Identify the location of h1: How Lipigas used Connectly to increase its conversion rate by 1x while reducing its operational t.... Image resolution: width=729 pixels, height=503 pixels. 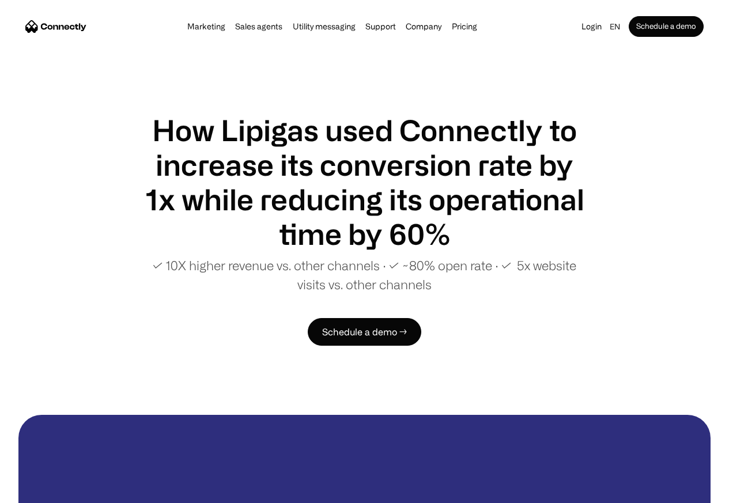
(364, 182).